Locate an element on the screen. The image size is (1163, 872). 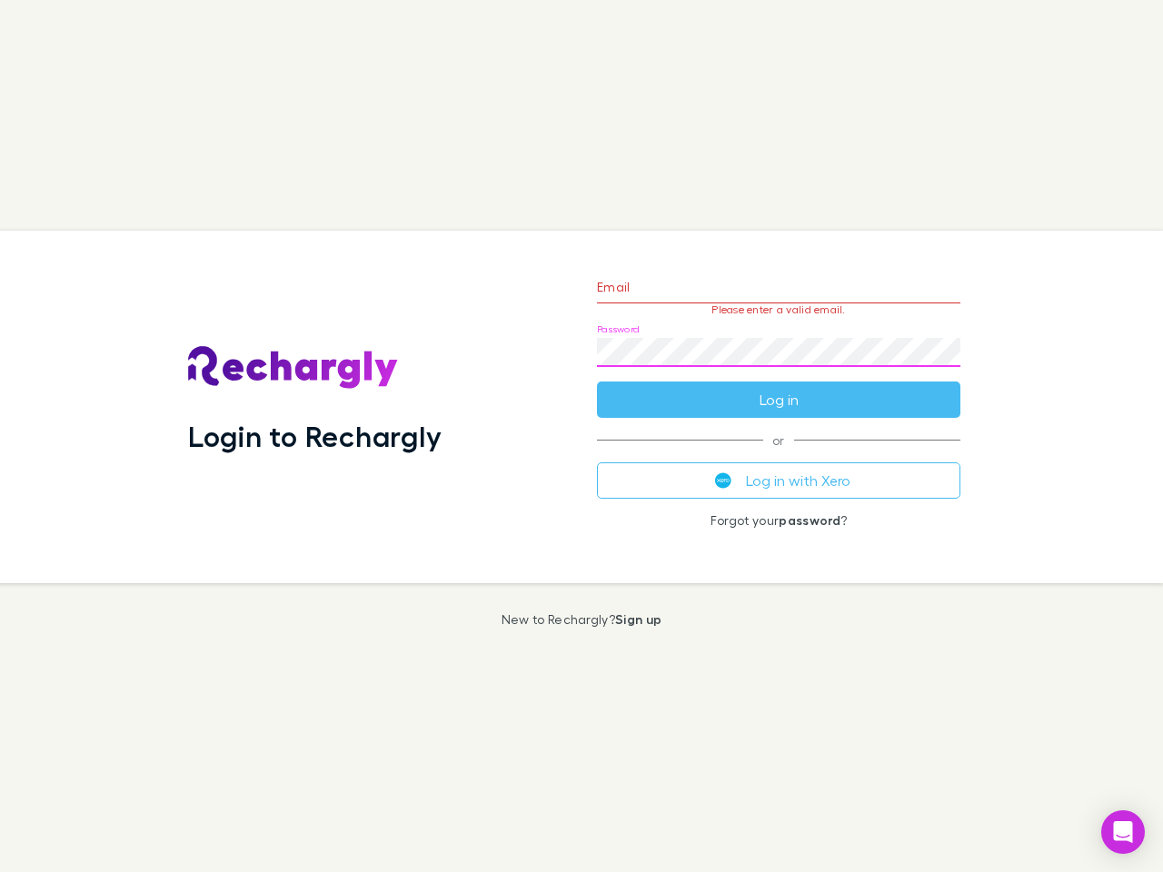
p: Please enter a valid email. is located at coordinates (778, 310).